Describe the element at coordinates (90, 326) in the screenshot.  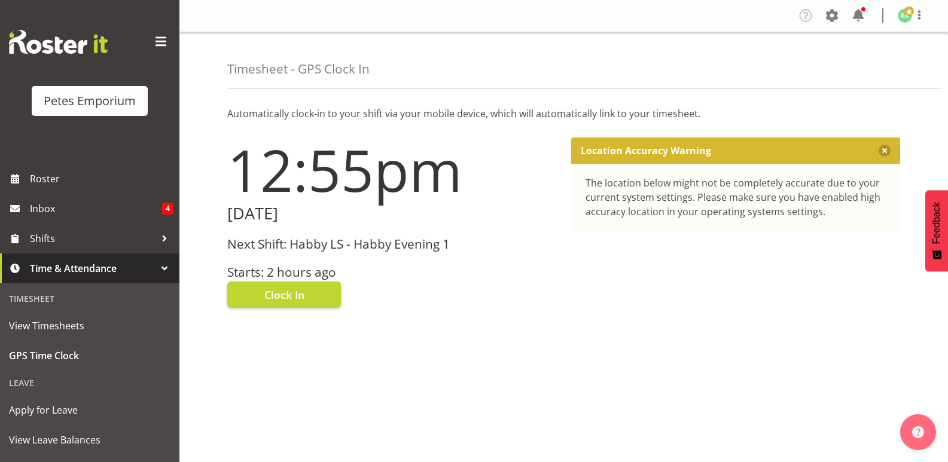
I see `span: View Timesheets` at that location.